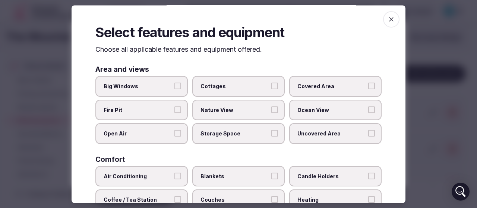 The width and height of the screenshot is (477, 208). What do you see at coordinates (138, 110) in the screenshot?
I see `span: Fire Pit` at bounding box center [138, 110].